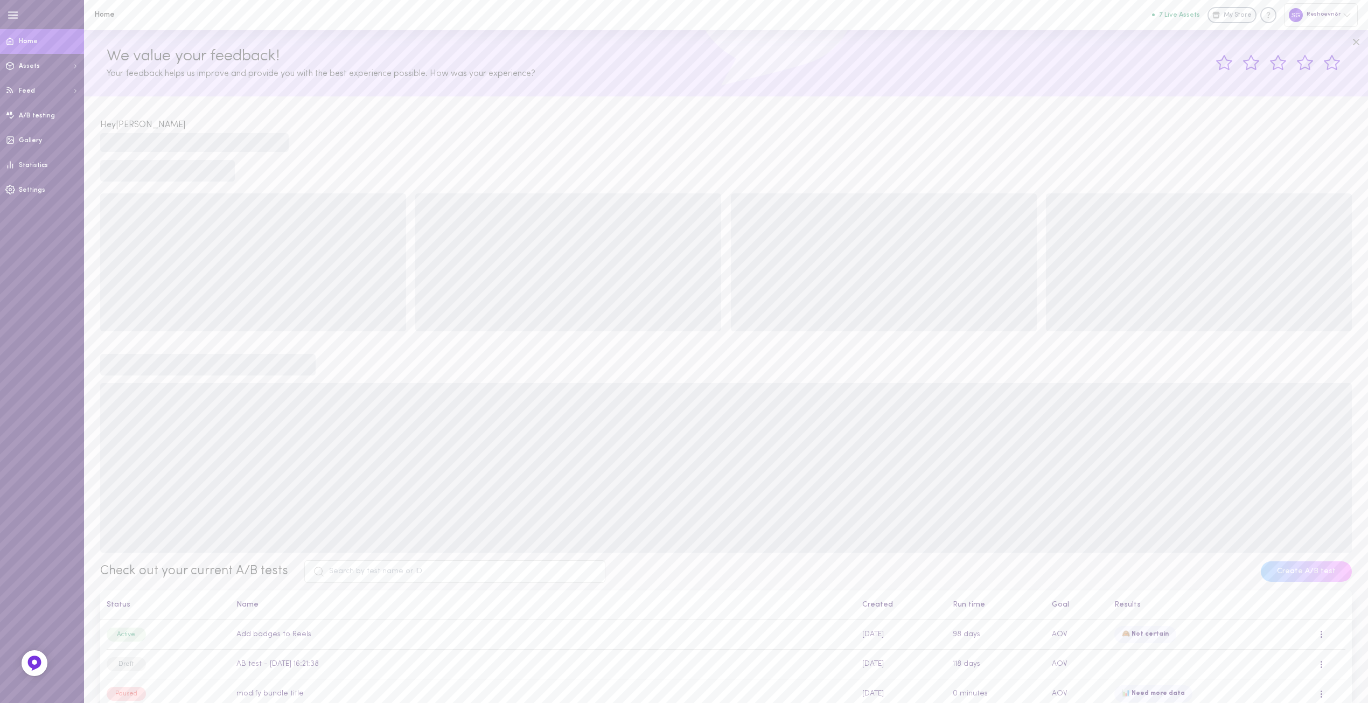  I want to click on td: Add badges to Reels, so click(543, 634).